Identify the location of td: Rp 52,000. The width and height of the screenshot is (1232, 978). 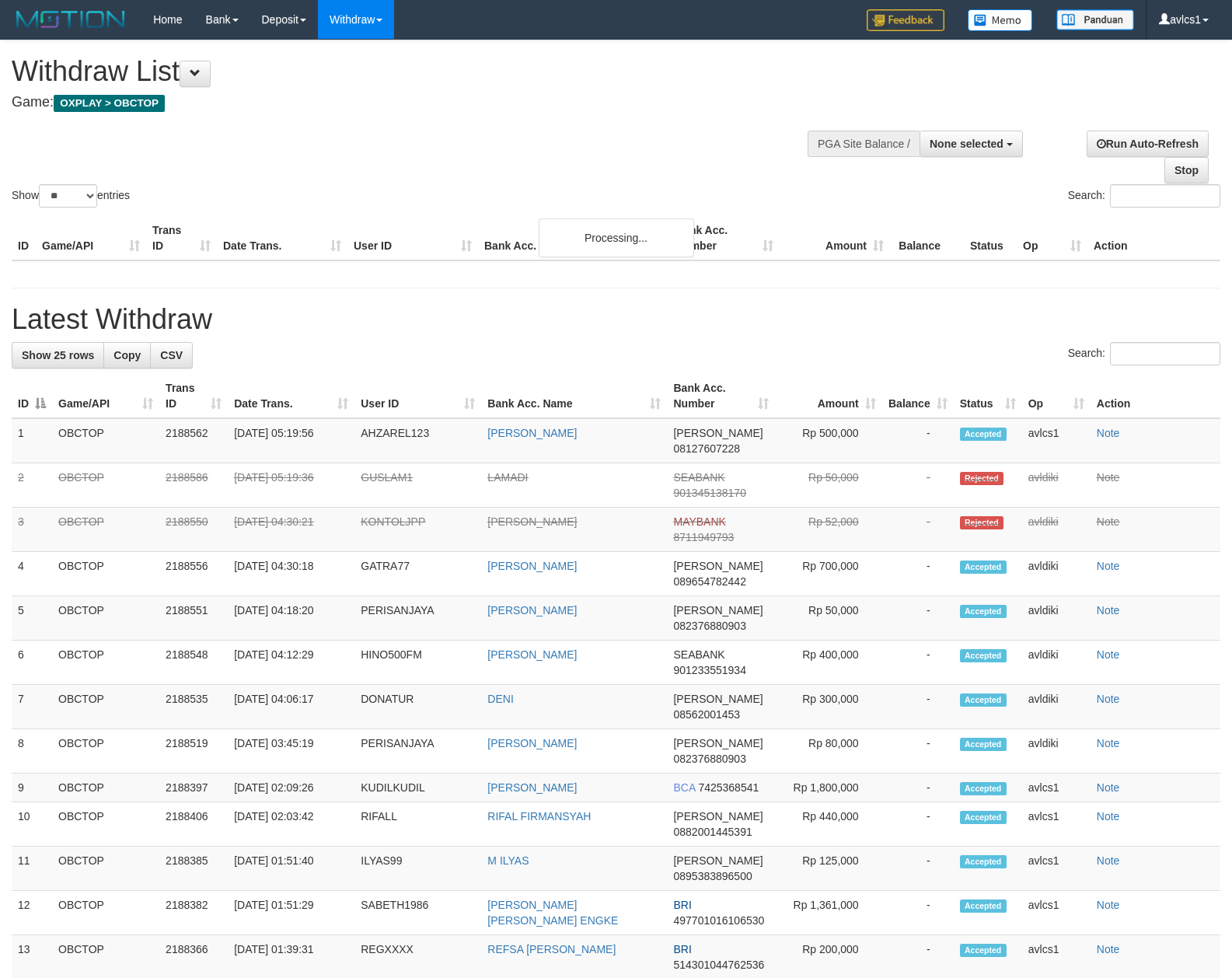
(829, 530).